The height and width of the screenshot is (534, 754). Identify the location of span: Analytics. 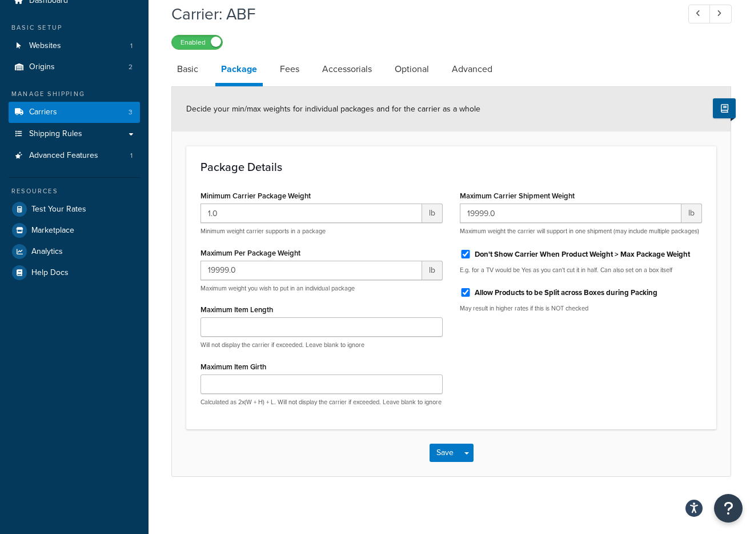
(47, 251).